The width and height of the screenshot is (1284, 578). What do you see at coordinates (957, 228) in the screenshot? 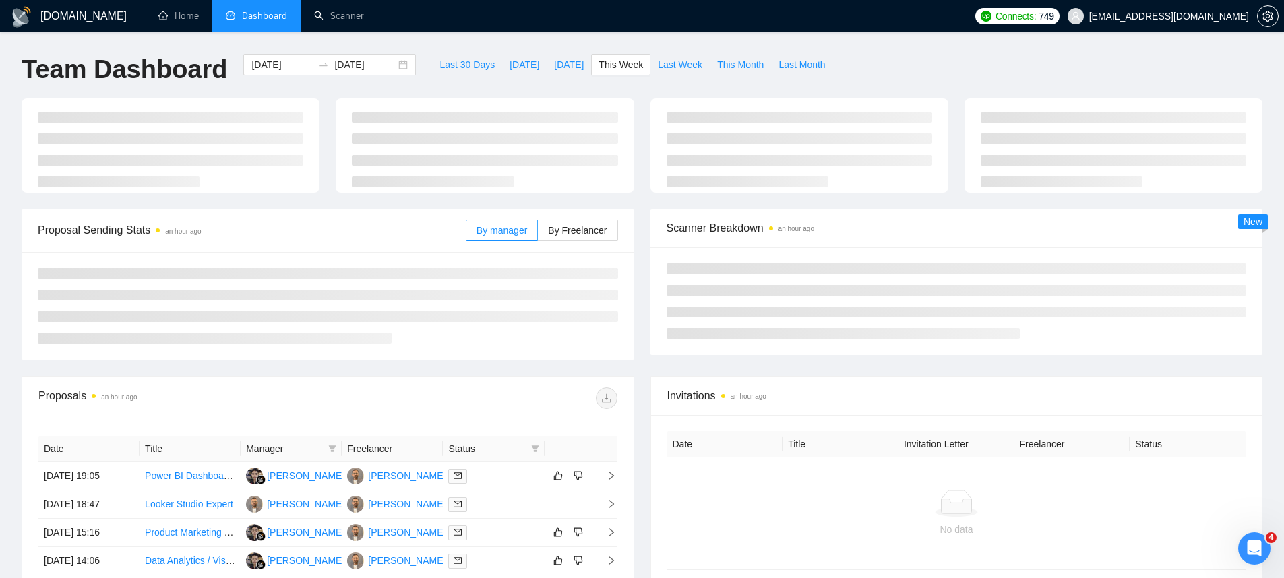
I see `span: Scanner Breakdown` at bounding box center [957, 228].